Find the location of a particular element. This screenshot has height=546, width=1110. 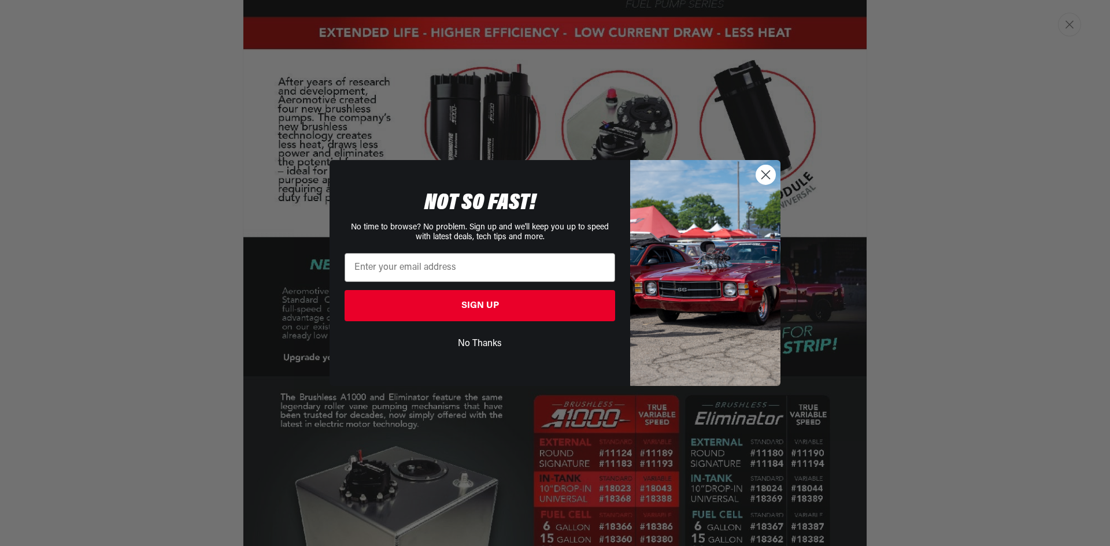

img: 85cdd541-2605-488b-b08c-a5ee7b438a35.jpeg is located at coordinates (705, 273).